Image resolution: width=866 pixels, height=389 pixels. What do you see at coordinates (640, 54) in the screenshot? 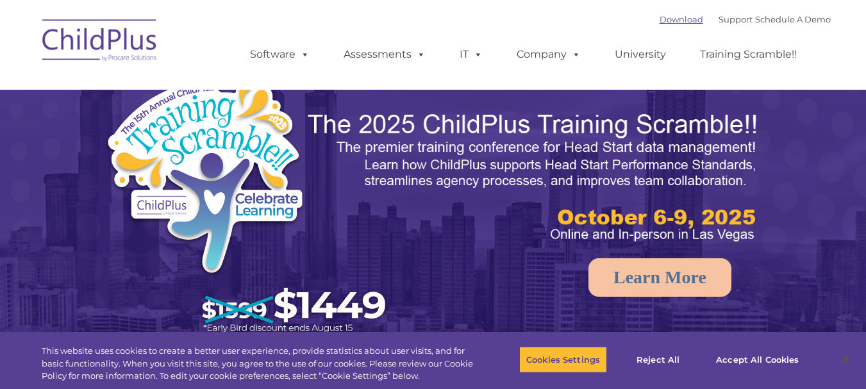
I see `a: University` at bounding box center [640, 54].